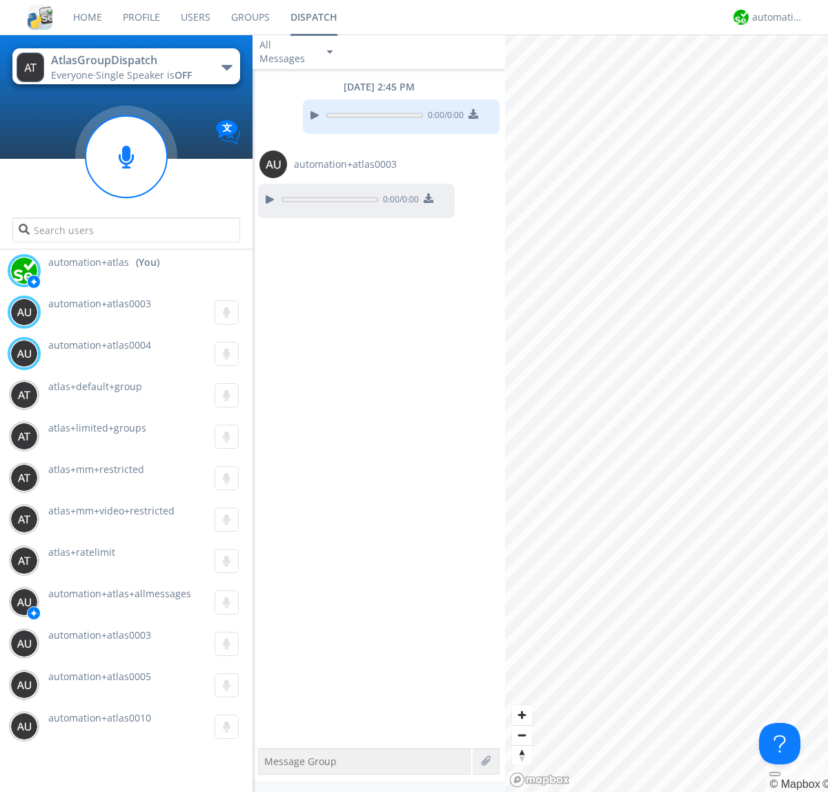  Describe the element at coordinates (99, 344) in the screenshot. I see `span: automation+atlas0004` at that location.